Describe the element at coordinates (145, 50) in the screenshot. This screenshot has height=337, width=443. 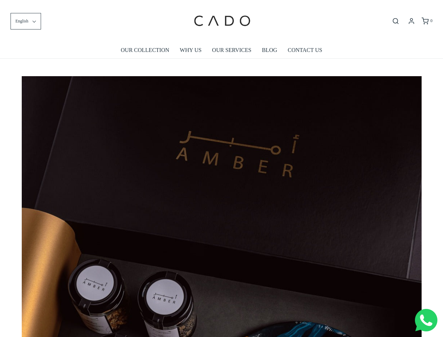
I see `a: OUR COLLECTION` at that location.